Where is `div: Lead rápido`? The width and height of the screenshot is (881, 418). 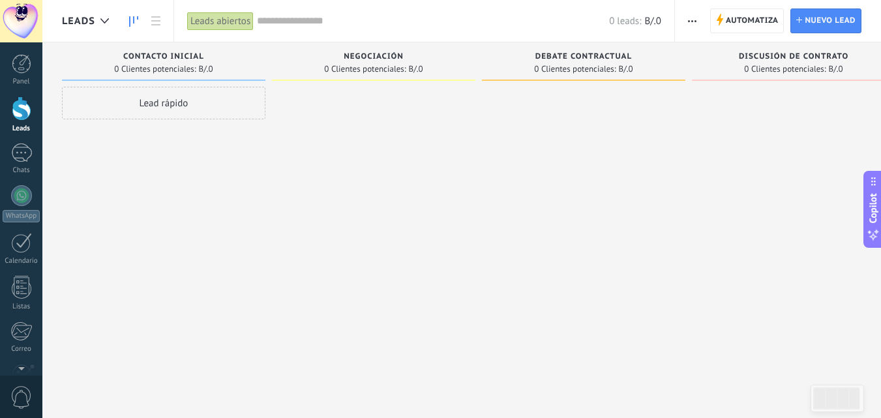
div: Lead rápido is located at coordinates (164, 103).